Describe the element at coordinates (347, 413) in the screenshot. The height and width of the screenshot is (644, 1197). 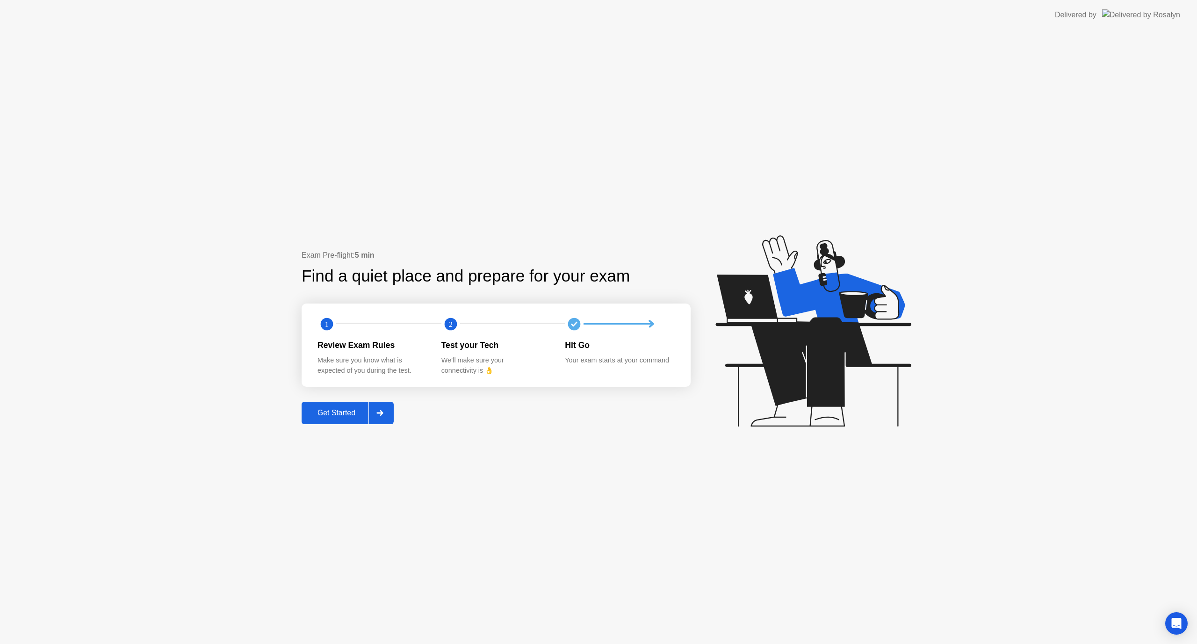
I see `button: Get Started` at that location.